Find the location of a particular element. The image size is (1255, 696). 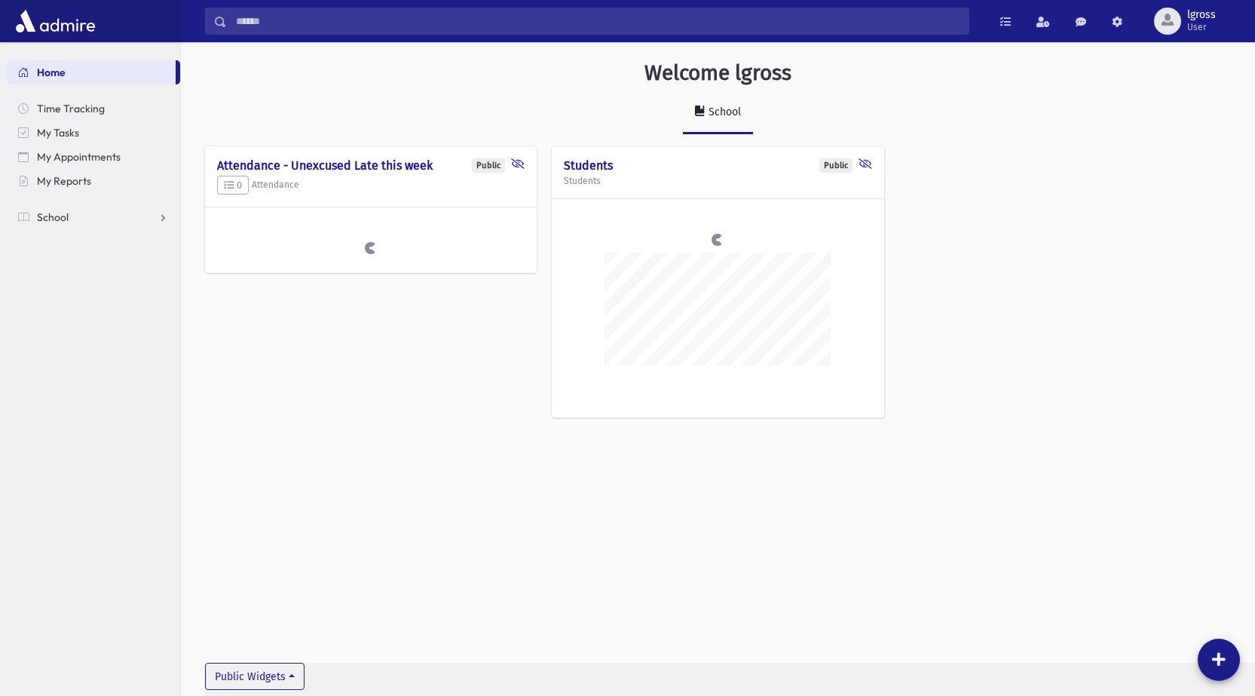

h4: Students is located at coordinates (718, 165).